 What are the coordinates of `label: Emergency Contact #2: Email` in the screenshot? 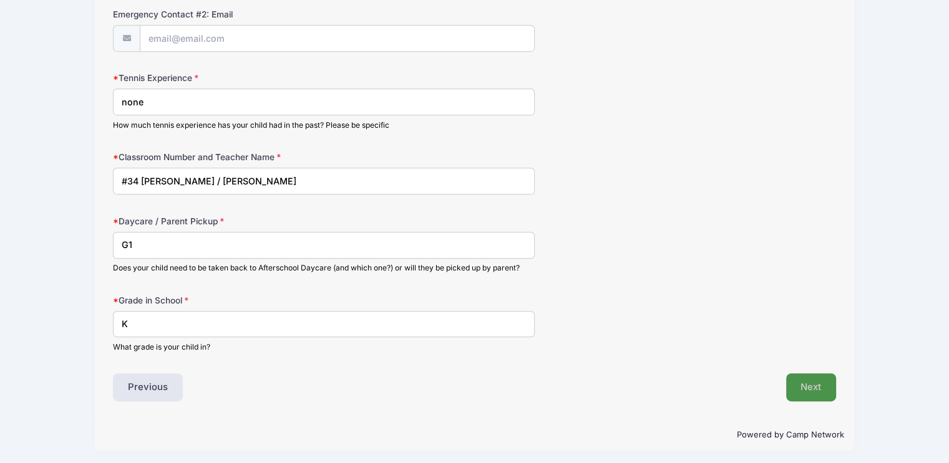 It's located at (233, 14).